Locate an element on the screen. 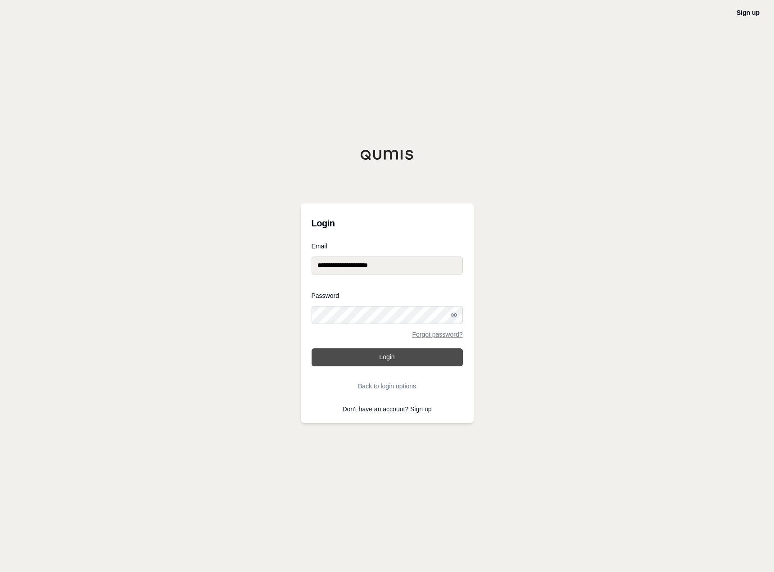 The image size is (774, 572). button: Login is located at coordinates (387, 358).